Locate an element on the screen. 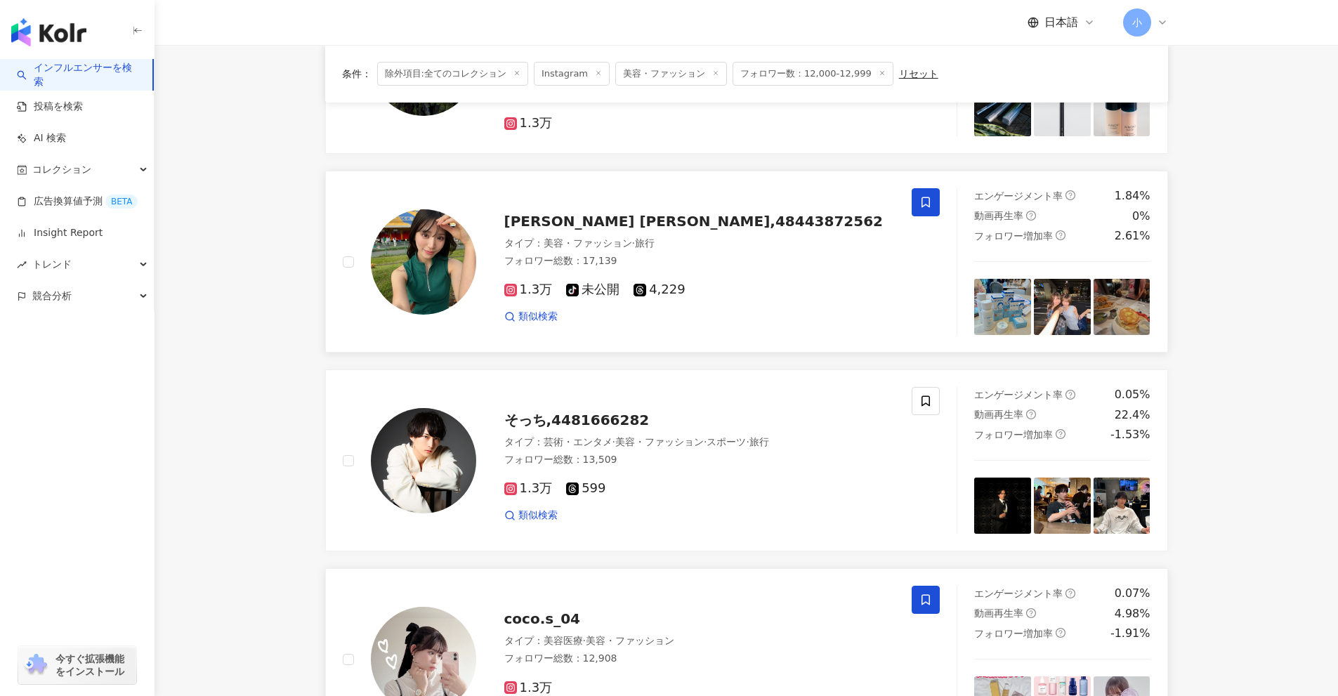 The height and width of the screenshot is (696, 1338). span: 599 is located at coordinates (586, 488).